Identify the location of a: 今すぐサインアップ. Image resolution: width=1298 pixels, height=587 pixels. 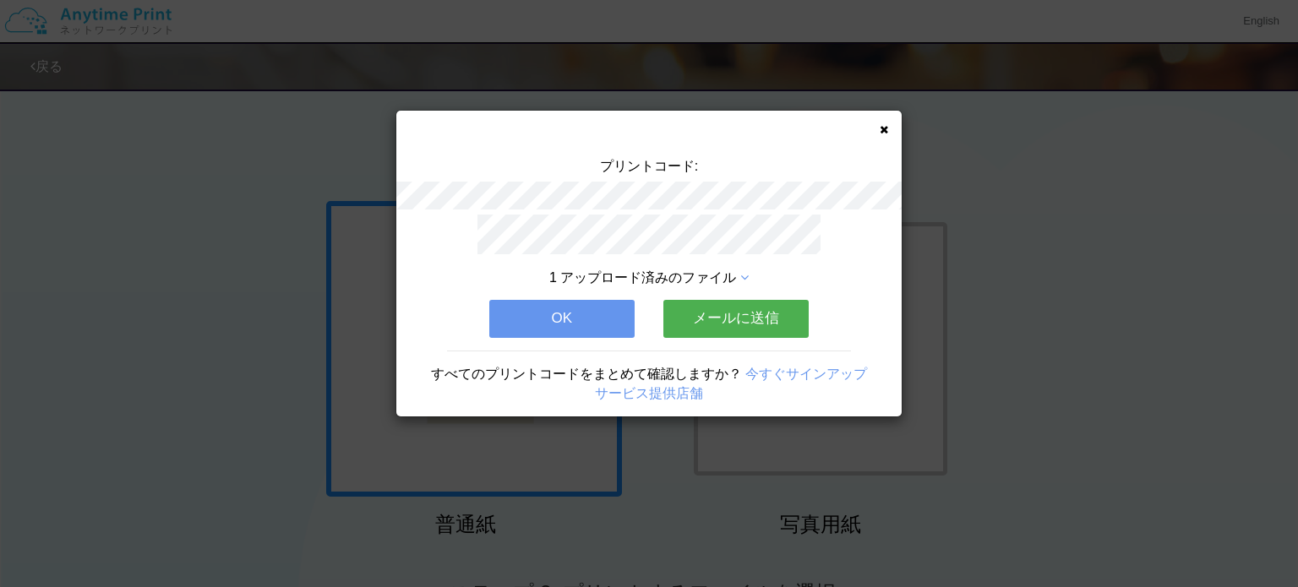
(806, 373).